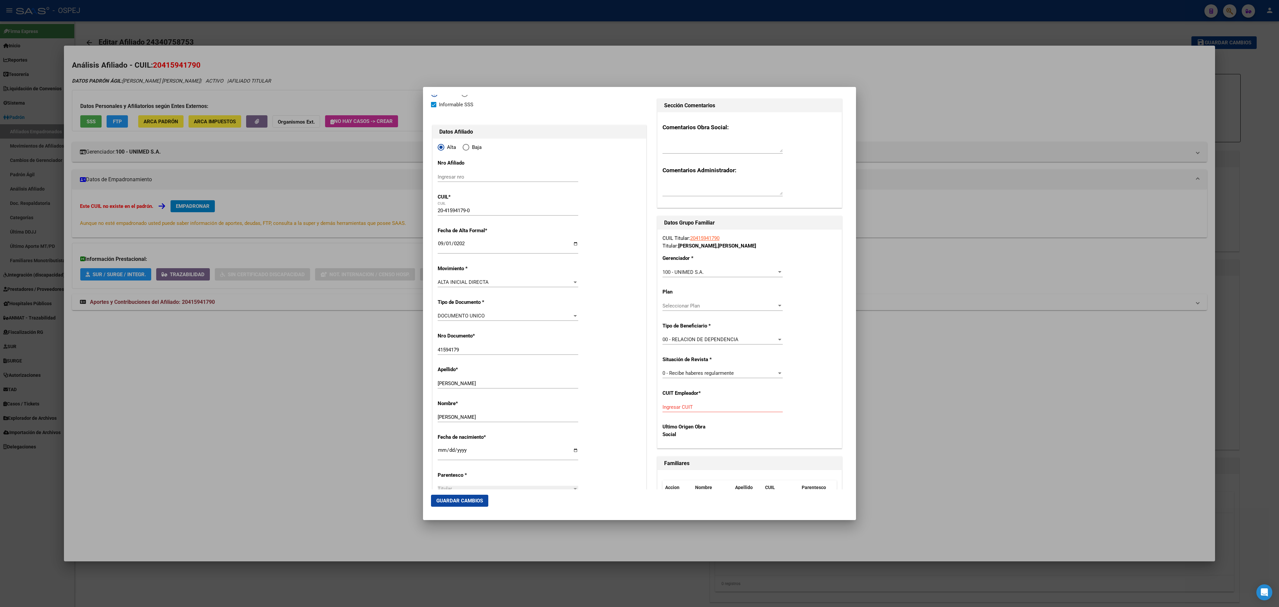 The image size is (1279, 607). What do you see at coordinates (475, 147) in the screenshot?
I see `span: Baja` at bounding box center [475, 147].